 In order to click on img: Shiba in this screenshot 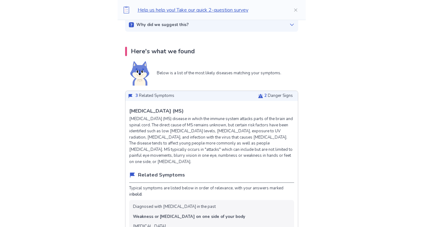, I will do `click(140, 73)`.